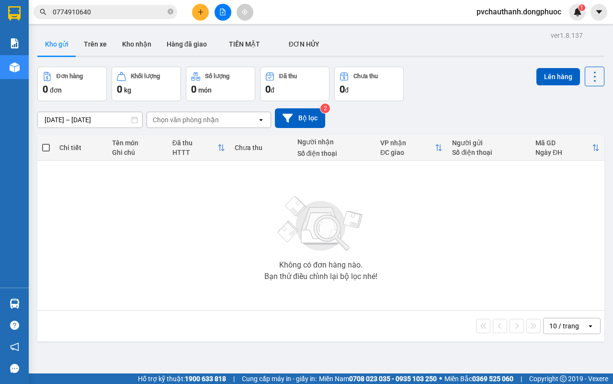  Describe the element at coordinates (294, 84) in the screenshot. I see `button: Đã thu0đ` at that location.